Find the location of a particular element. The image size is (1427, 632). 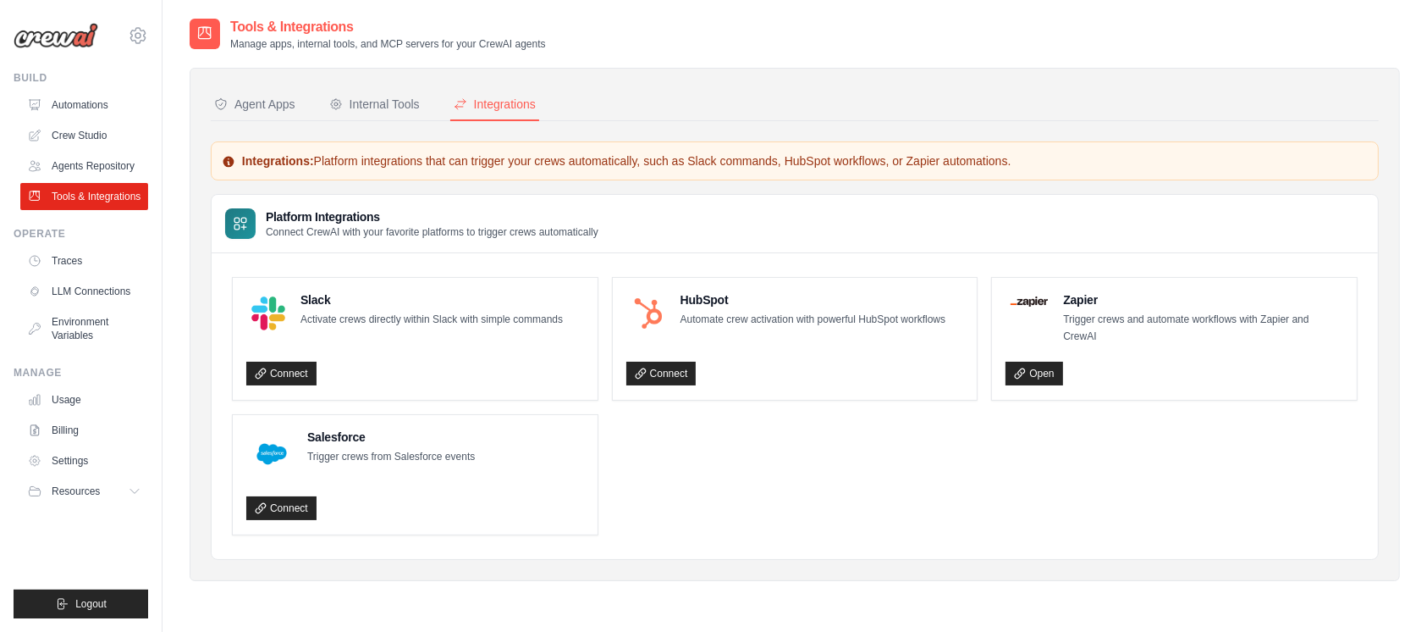

div: Agent Apps is located at coordinates (255, 104).